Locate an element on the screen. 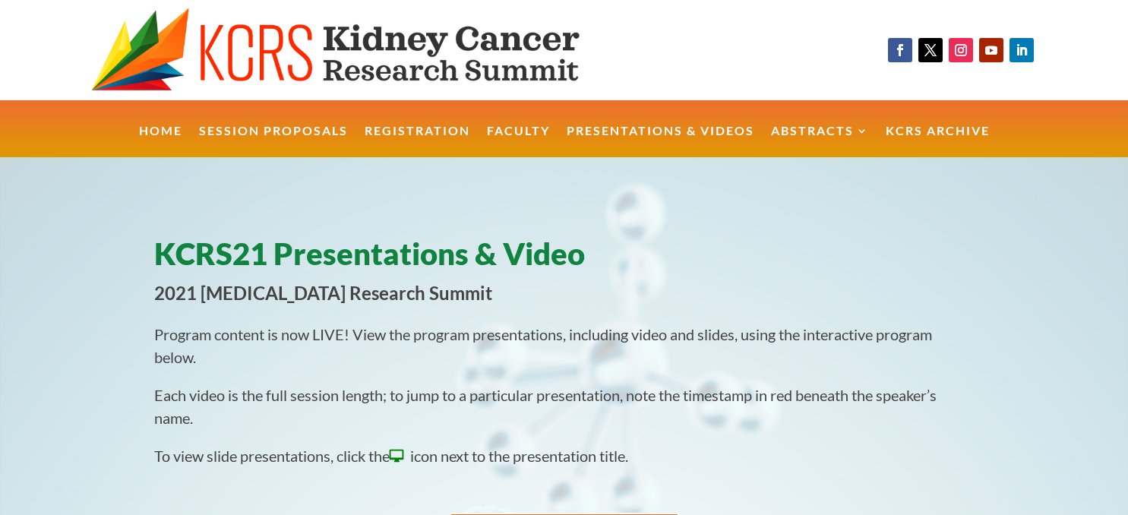 The width and height of the screenshot is (1128, 515). a: Follow on Facebook is located at coordinates (900, 50).